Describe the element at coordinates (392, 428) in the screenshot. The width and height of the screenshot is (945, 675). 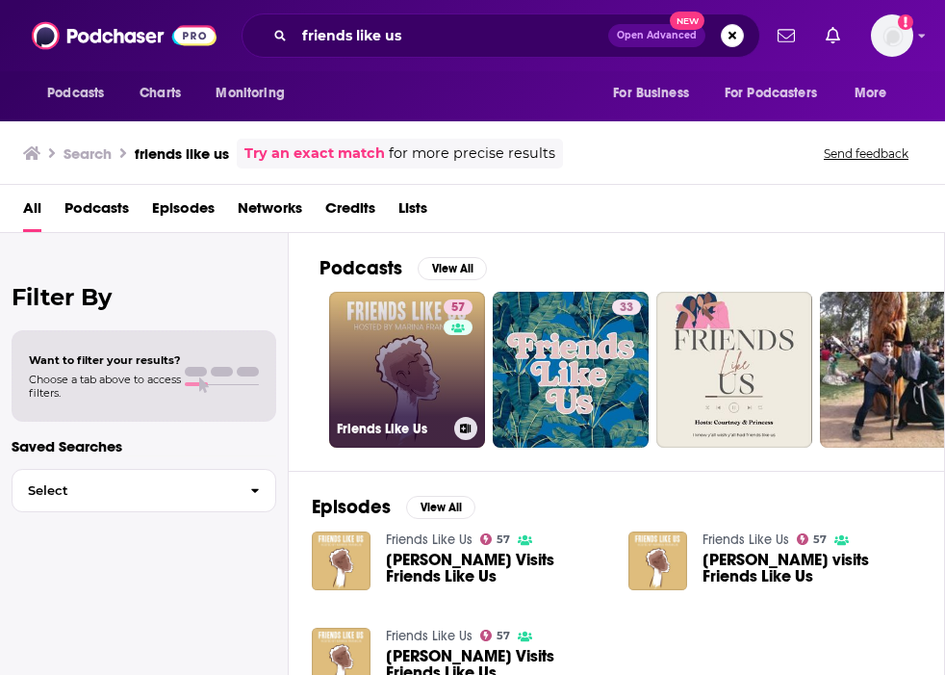
I see `h3: Friends Like Us` at that location.